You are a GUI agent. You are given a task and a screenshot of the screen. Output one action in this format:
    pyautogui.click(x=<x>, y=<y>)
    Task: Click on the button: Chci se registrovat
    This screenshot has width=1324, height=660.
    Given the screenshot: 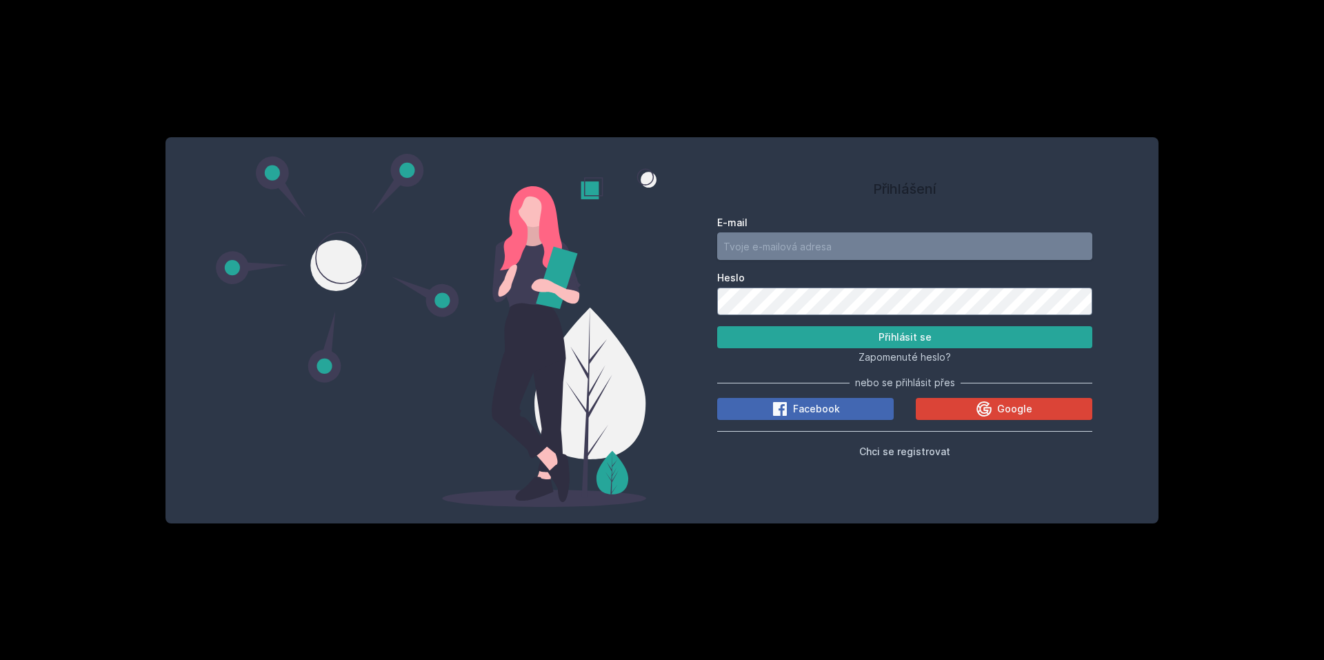 What is the action you would take?
    pyautogui.click(x=905, y=451)
    